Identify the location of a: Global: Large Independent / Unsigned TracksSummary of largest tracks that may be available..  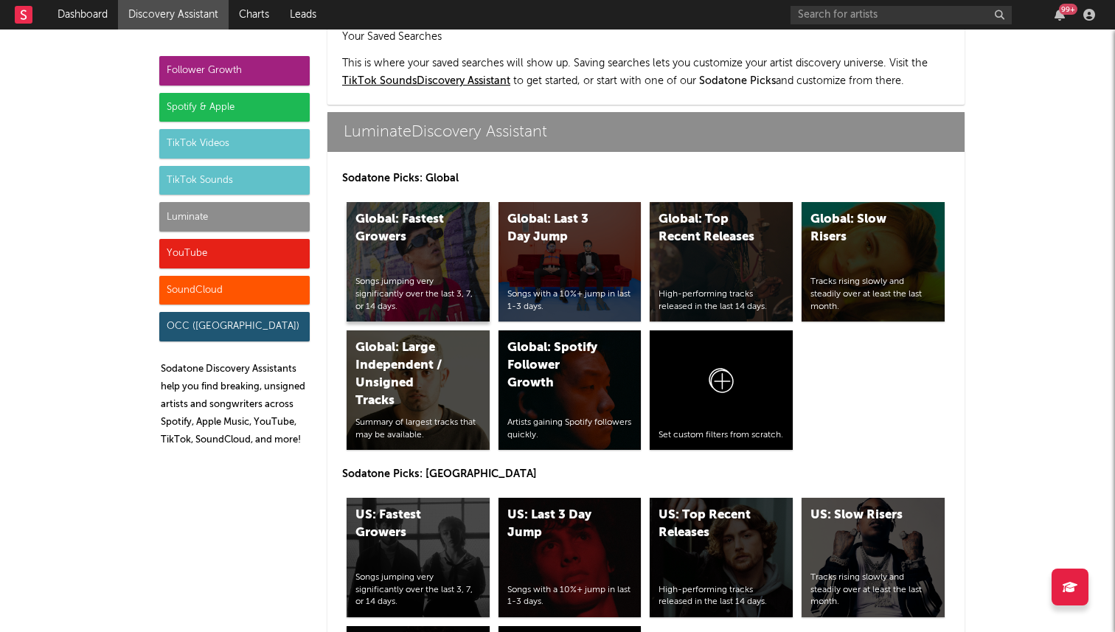
(418, 390).